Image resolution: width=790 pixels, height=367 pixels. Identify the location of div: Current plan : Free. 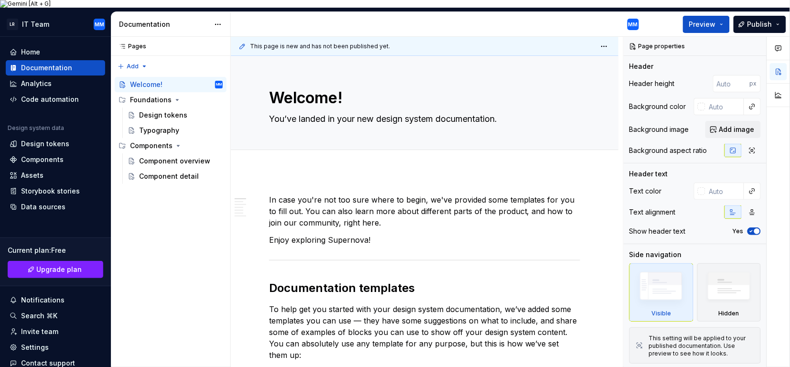
(55, 250).